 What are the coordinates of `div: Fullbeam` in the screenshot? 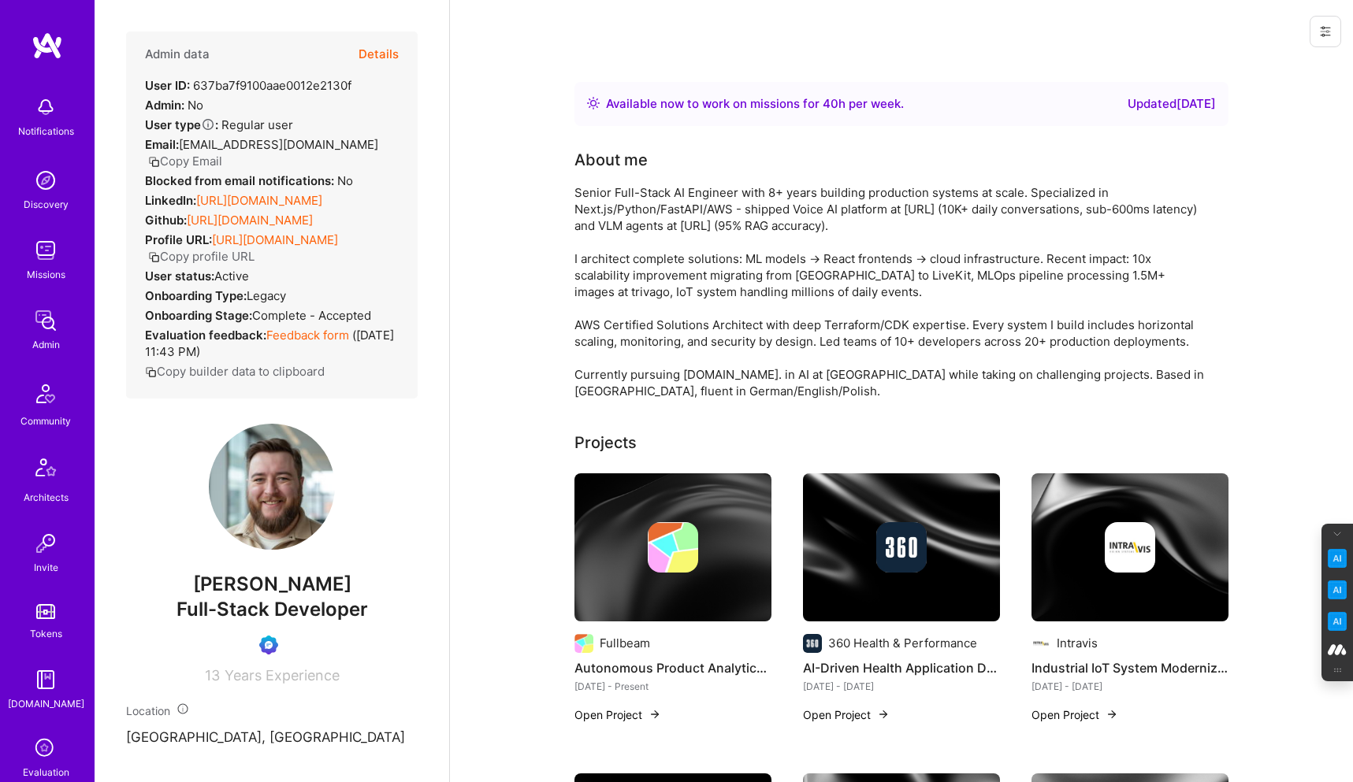 It's located at (625, 643).